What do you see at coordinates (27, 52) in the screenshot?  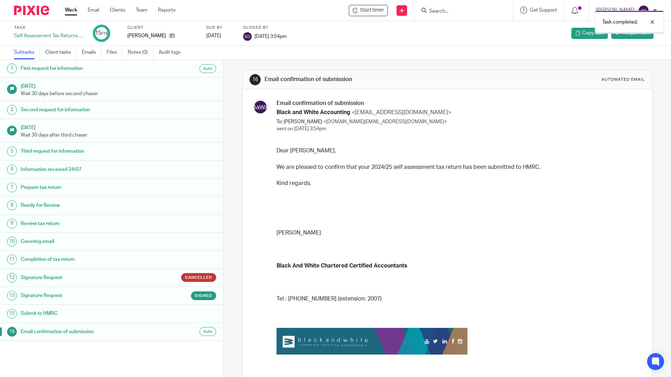 I see `a: Subtasks` at bounding box center [27, 52].